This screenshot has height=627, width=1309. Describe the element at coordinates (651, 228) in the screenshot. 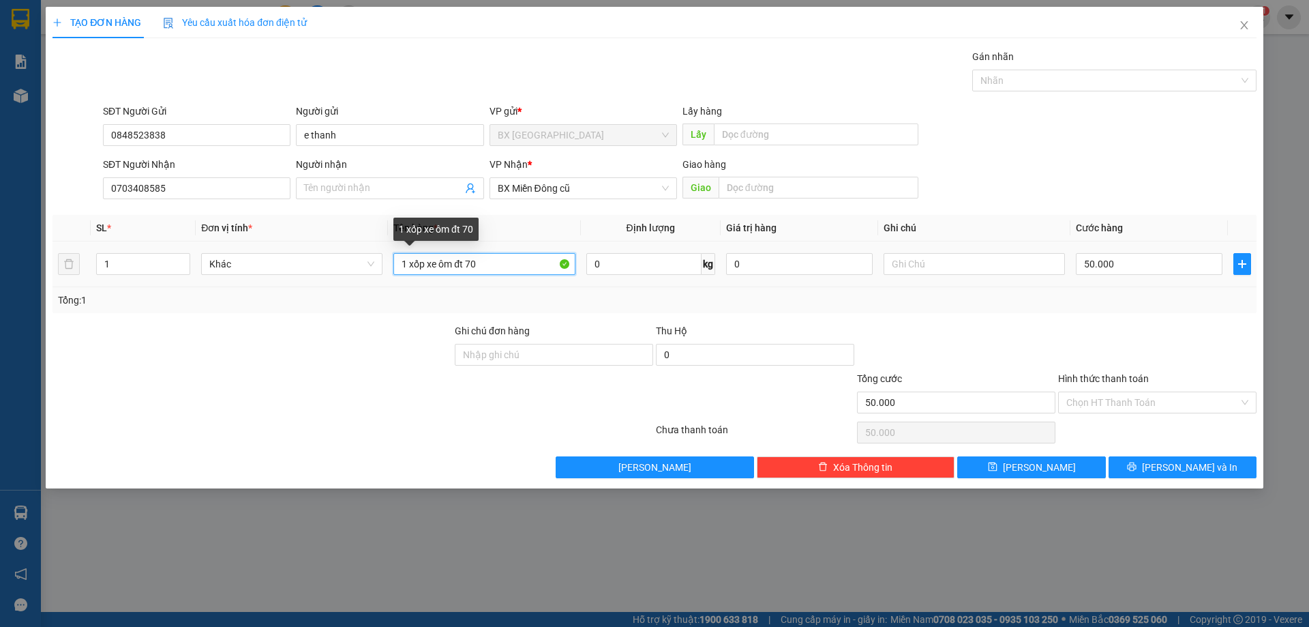

I see `span: Định lượng` at that location.